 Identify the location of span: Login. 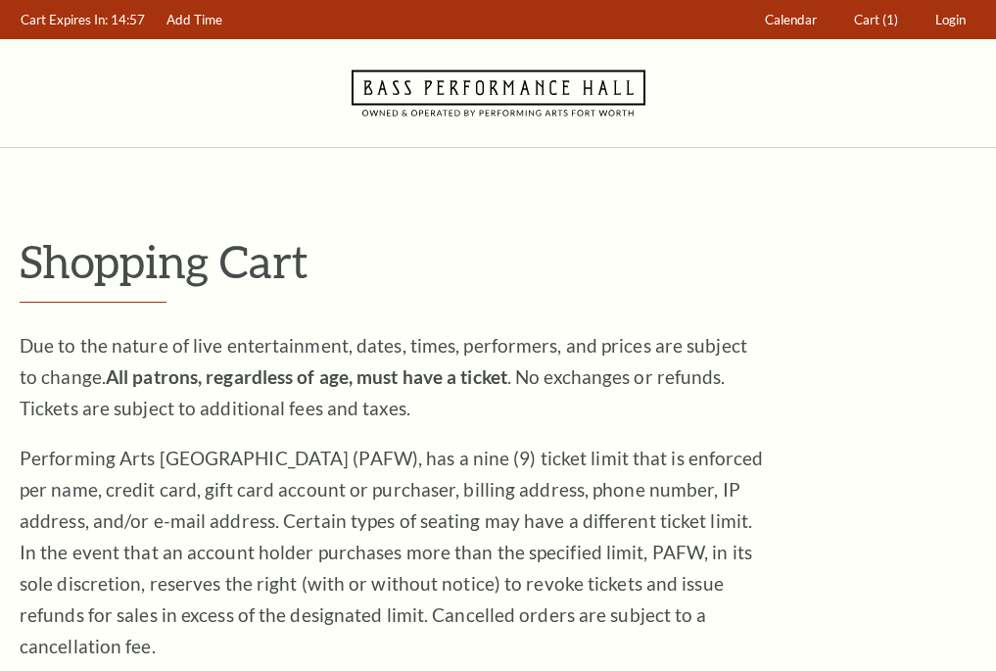
(950, 20).